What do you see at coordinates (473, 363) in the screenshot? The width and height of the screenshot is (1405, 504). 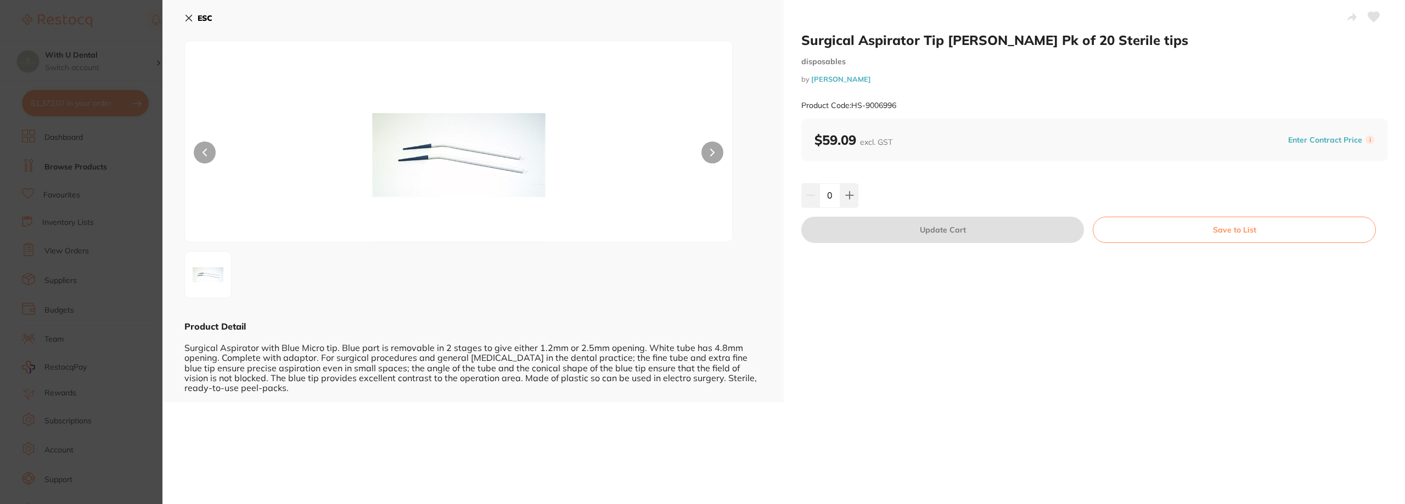 I see `div: Surgical Aspirator with Blue Micro tip. Blue part is removable in 2 stages to give either 1.2mm o...` at bounding box center [473, 363].